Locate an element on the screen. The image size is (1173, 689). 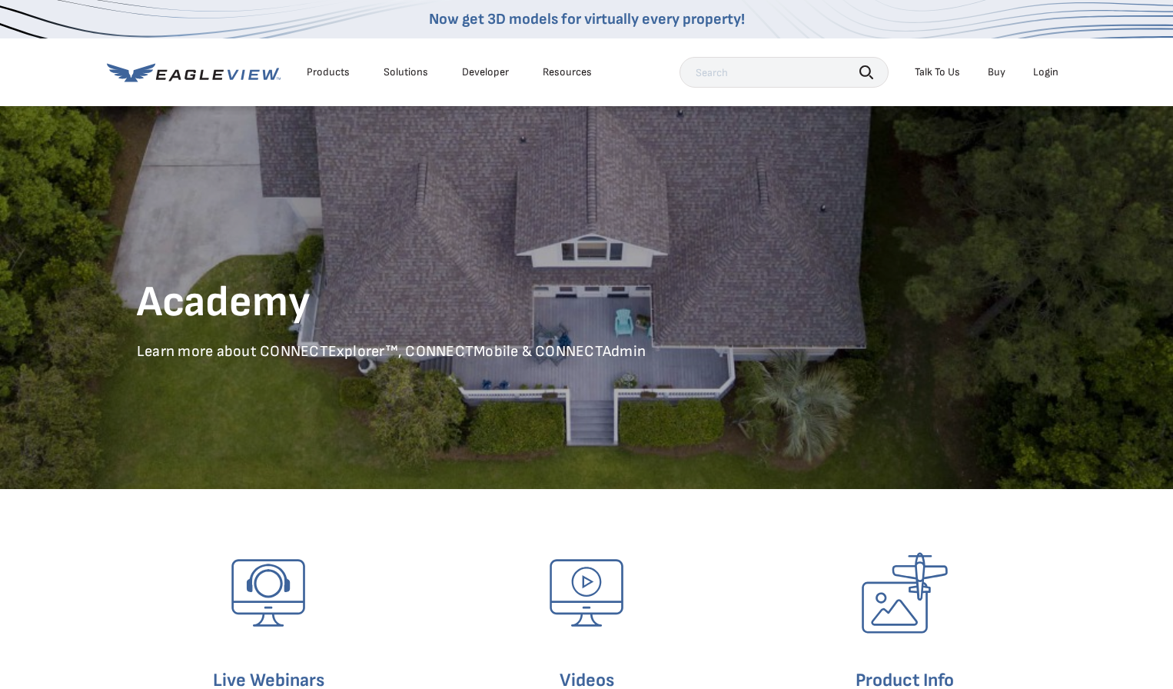
h1: Academy is located at coordinates (587, 303).